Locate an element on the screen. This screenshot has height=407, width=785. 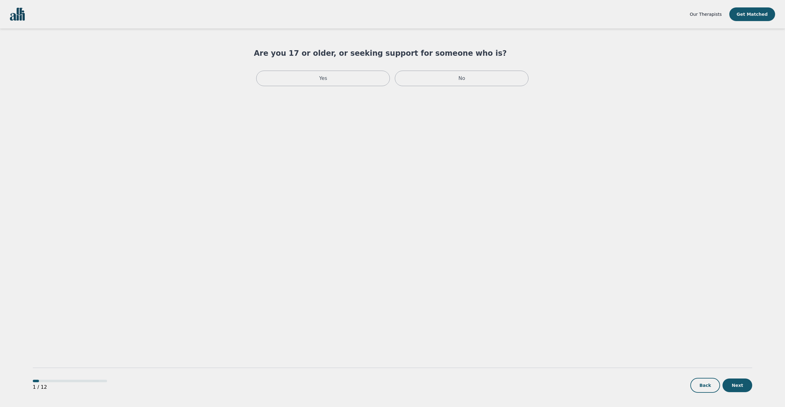
span: Our Therapists is located at coordinates (705, 14).